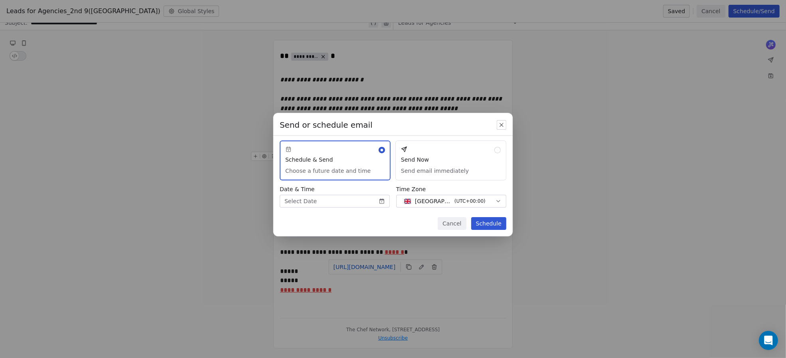 Image resolution: width=786 pixels, height=358 pixels. What do you see at coordinates (335, 189) in the screenshot?
I see `span: Date & Time` at bounding box center [335, 189].